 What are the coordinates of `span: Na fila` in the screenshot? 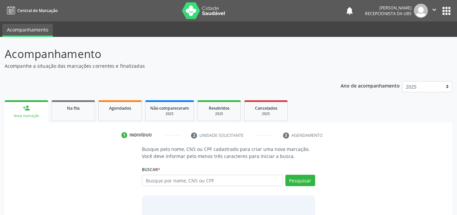 It's located at (73, 108).